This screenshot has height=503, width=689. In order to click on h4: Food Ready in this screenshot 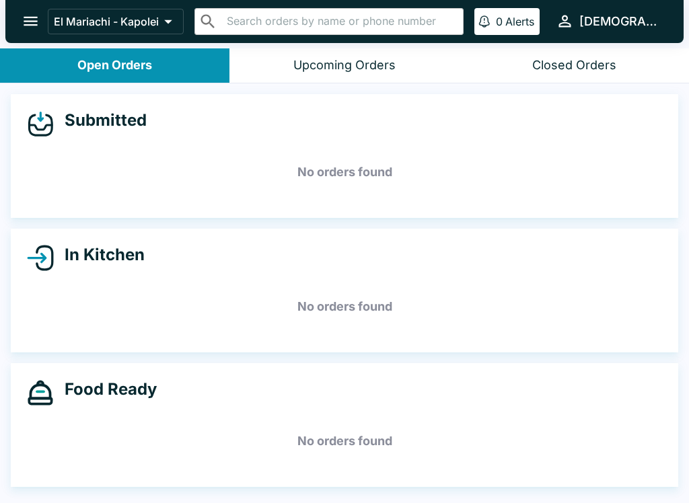, I will do `click(105, 390)`.